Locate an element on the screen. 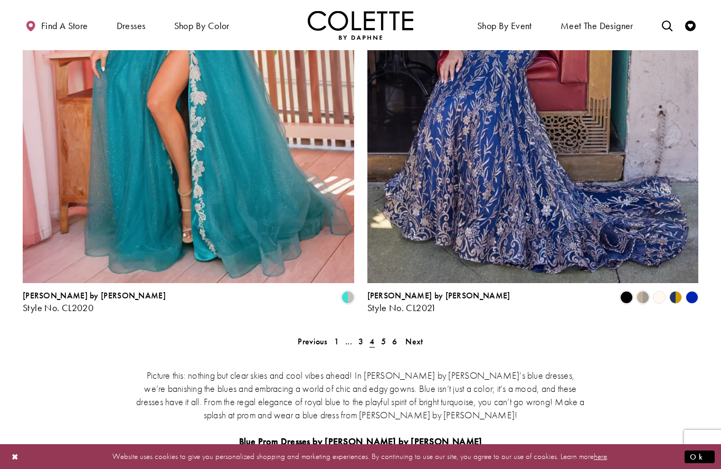 The image size is (721, 469). span: Current page is located at coordinates (372, 341).